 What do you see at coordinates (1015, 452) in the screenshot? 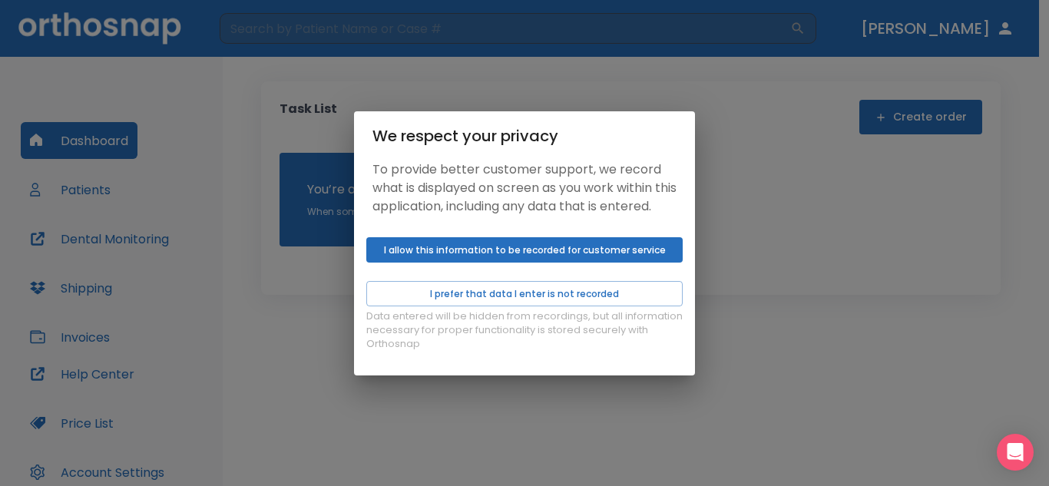
I see `div: Open Intercom Messenger` at bounding box center [1015, 452].